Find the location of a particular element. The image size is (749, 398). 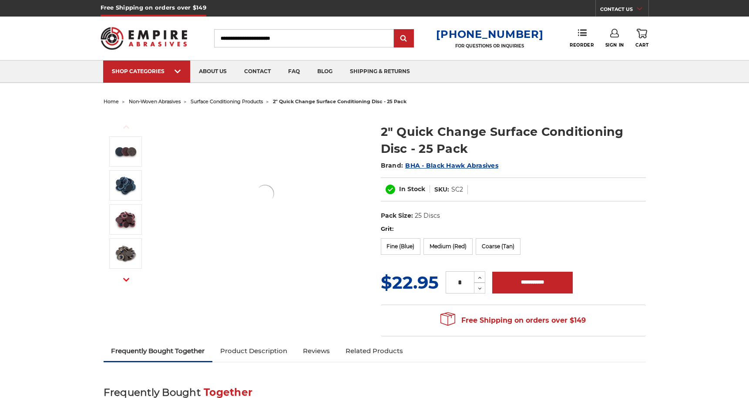

span: Reorder is located at coordinates (581, 45).